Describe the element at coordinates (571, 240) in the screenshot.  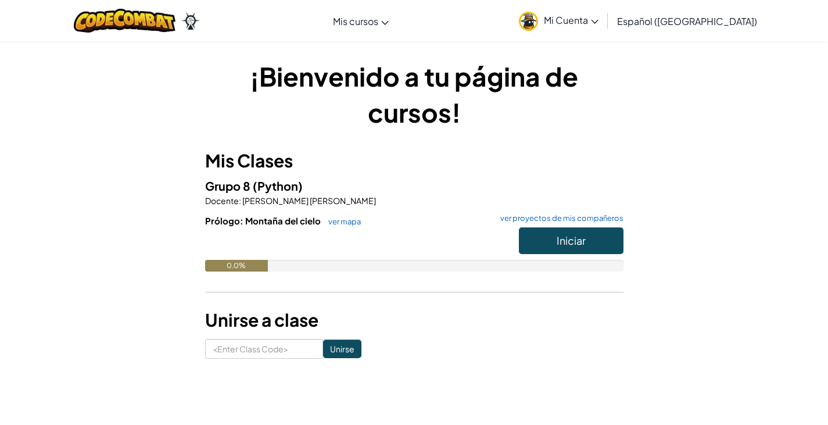
I see `span: Iniciar` at that location.